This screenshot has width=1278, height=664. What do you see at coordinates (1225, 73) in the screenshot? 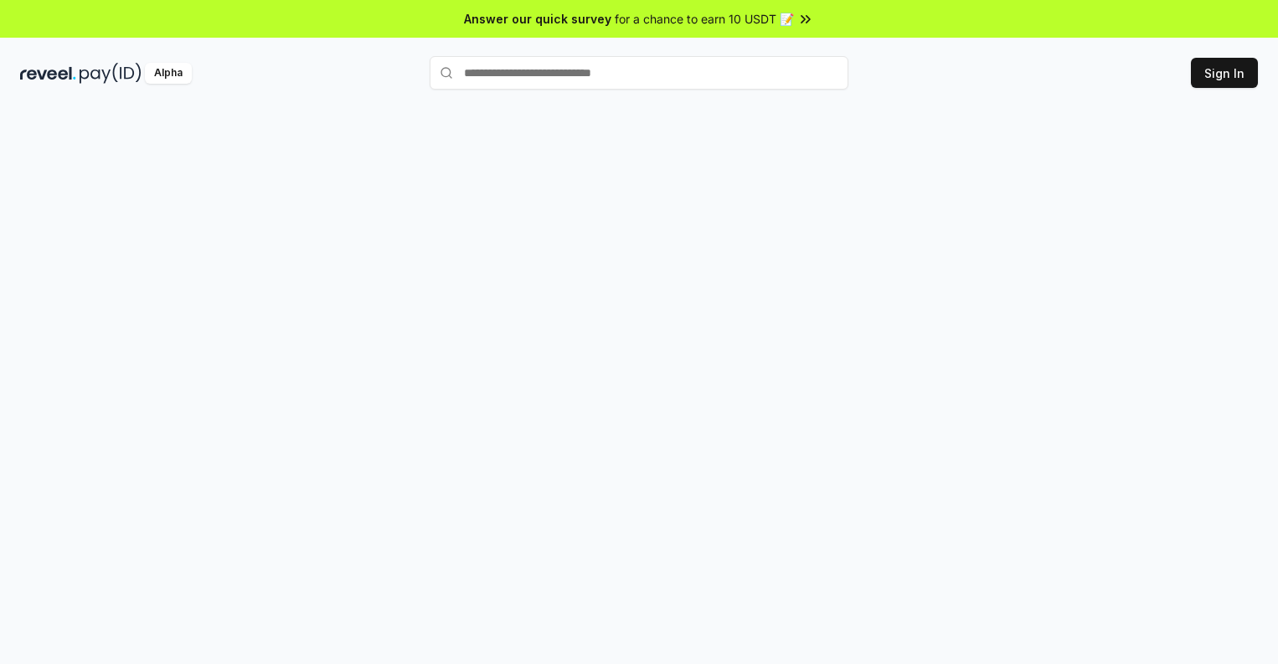
I see `button: Sign In` at bounding box center [1225, 73].